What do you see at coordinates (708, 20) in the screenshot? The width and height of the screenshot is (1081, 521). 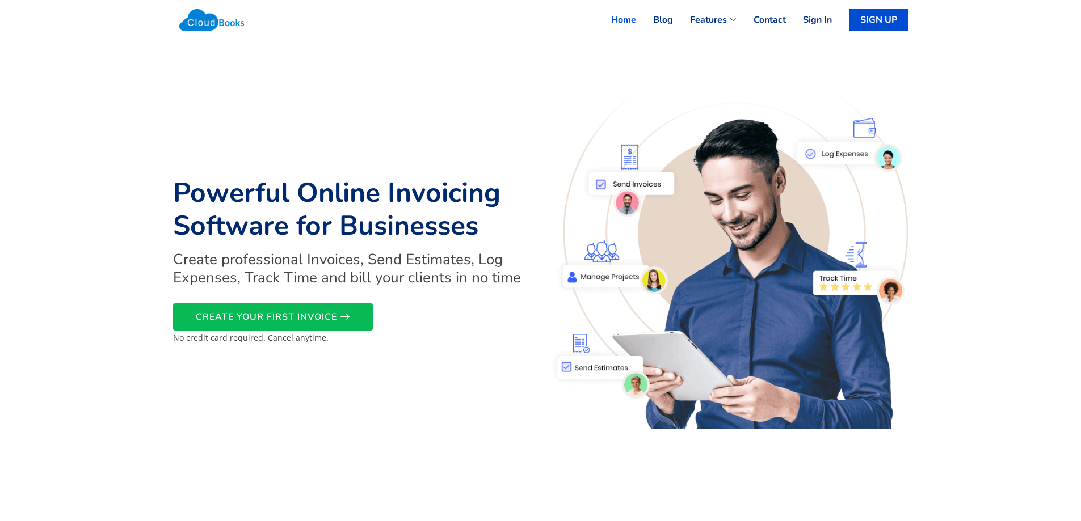 I see `span: Features` at bounding box center [708, 20].